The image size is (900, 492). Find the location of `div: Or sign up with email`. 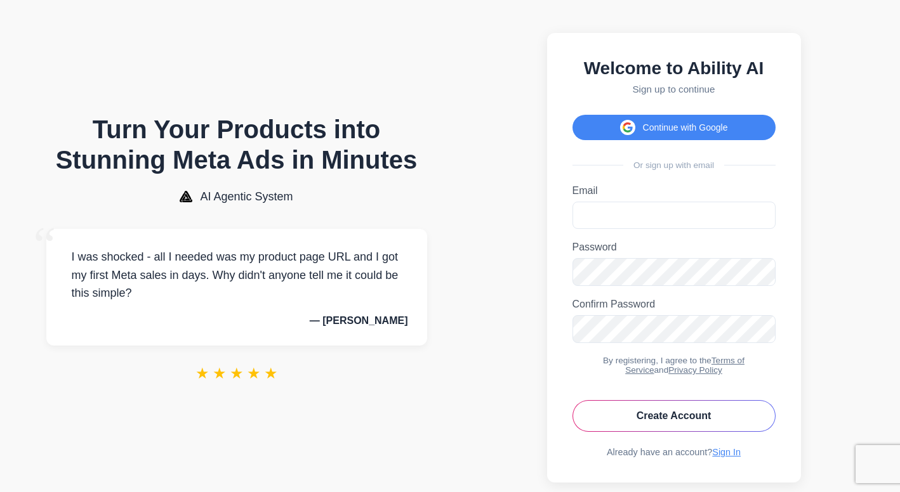

div: Or sign up with email is located at coordinates (674, 165).